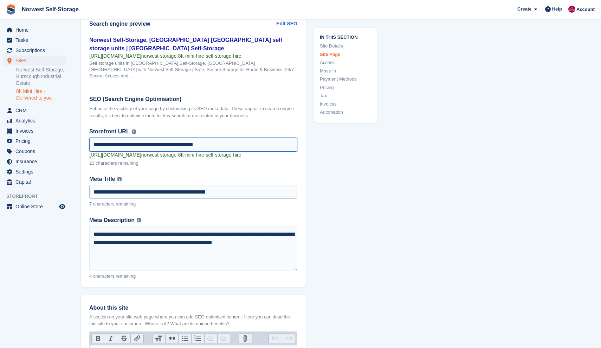  What do you see at coordinates (346, 36) in the screenshot?
I see `span: In this section` at bounding box center [346, 36].